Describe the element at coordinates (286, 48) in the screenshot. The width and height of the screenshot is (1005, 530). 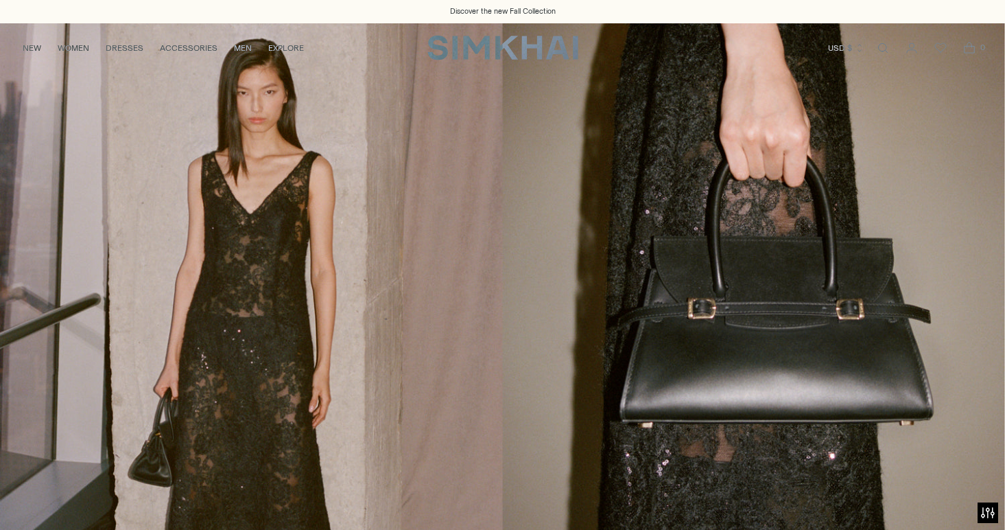
I see `a: EXPLORE` at that location.